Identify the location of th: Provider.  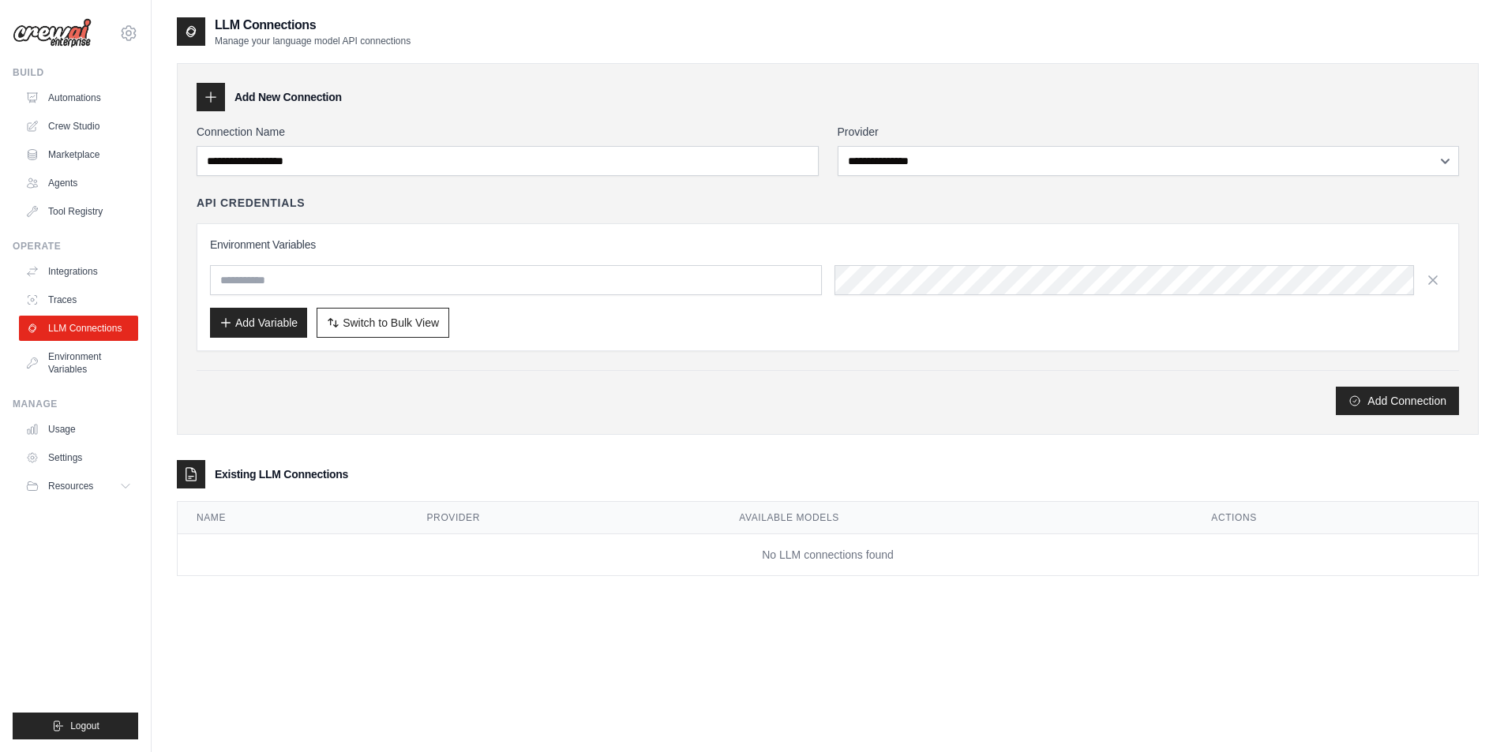
(564, 518).